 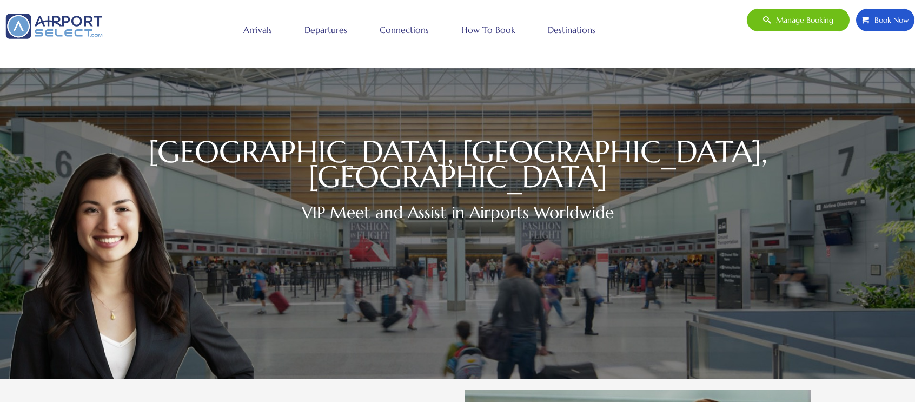 What do you see at coordinates (889, 20) in the screenshot?
I see `span: Book Now` at bounding box center [889, 20].